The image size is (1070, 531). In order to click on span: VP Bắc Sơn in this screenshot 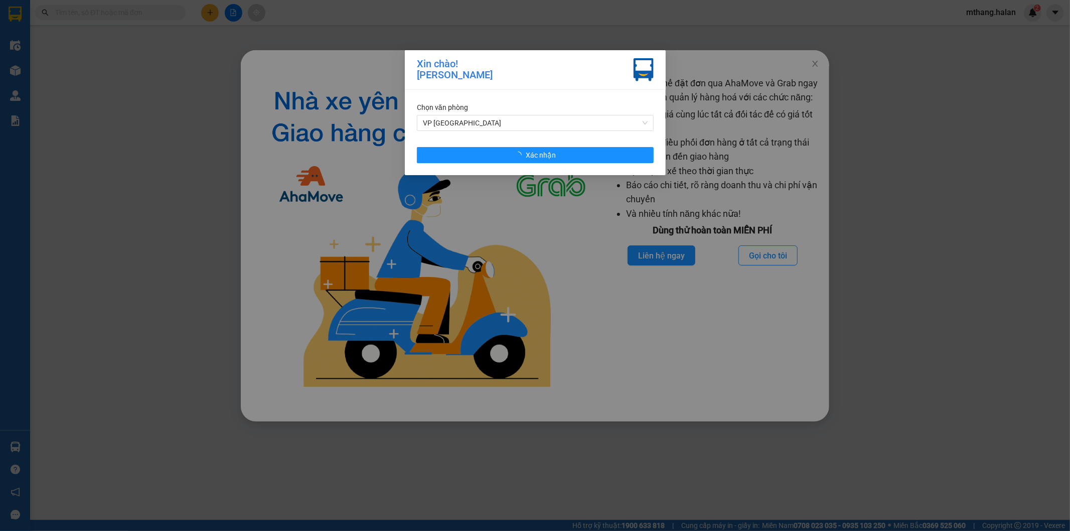, I will do `click(535, 123)`.